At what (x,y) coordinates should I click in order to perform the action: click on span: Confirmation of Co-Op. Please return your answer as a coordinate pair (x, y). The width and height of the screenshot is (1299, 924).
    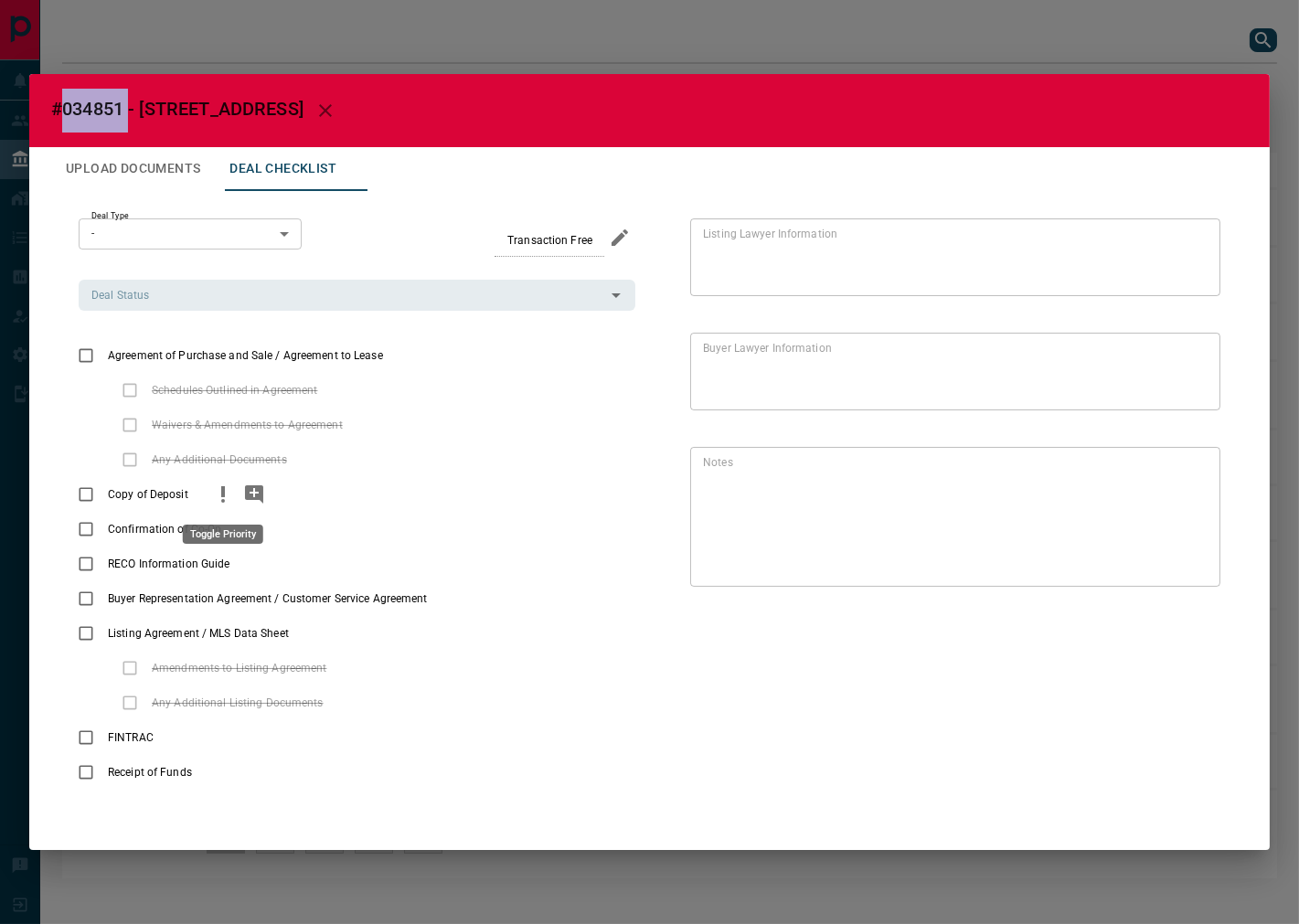
    Looking at the image, I should click on (164, 529).